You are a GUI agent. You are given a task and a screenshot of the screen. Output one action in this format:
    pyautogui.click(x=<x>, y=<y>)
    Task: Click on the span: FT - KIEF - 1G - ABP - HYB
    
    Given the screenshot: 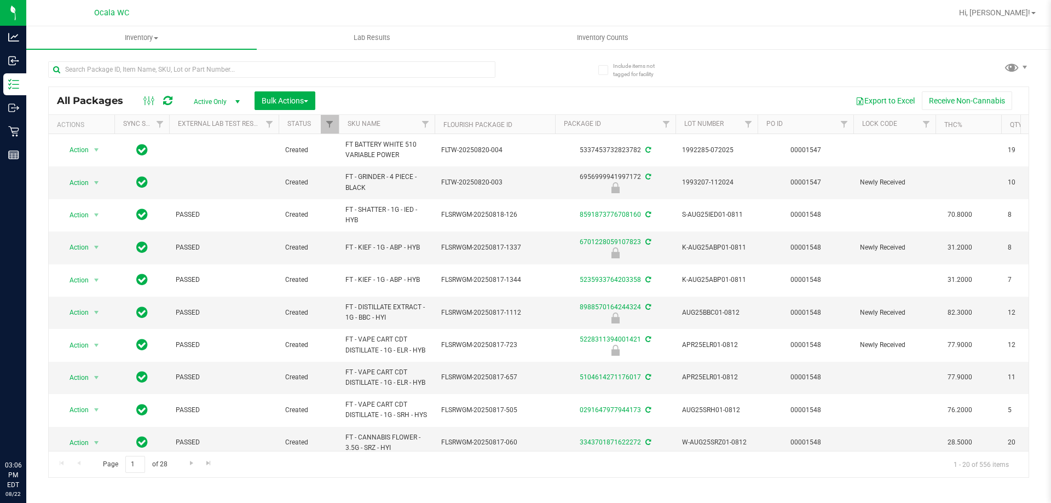 What is the action you would take?
    pyautogui.click(x=386, y=280)
    